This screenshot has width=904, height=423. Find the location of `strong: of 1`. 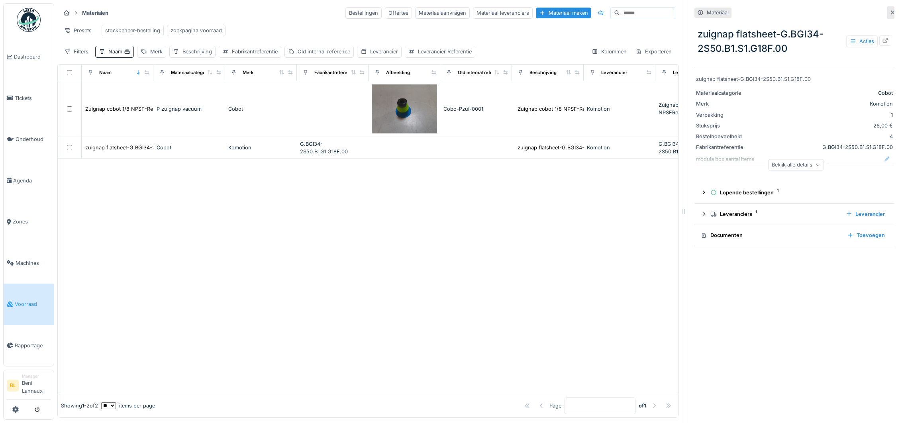

strong: of 1 is located at coordinates (642, 406).